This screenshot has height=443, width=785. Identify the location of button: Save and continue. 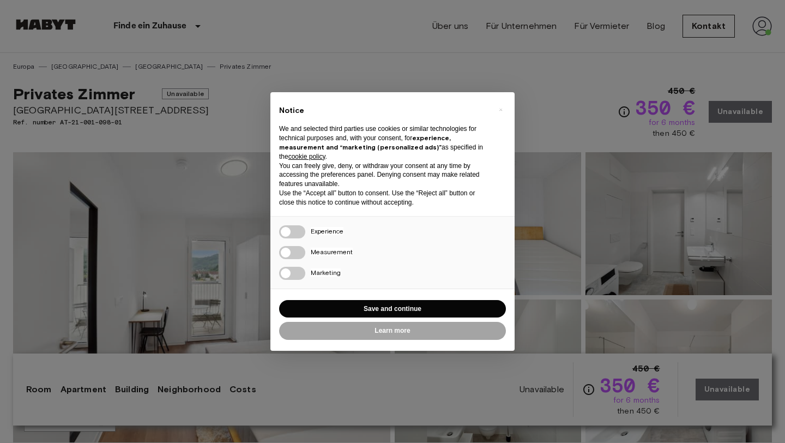
(393, 309).